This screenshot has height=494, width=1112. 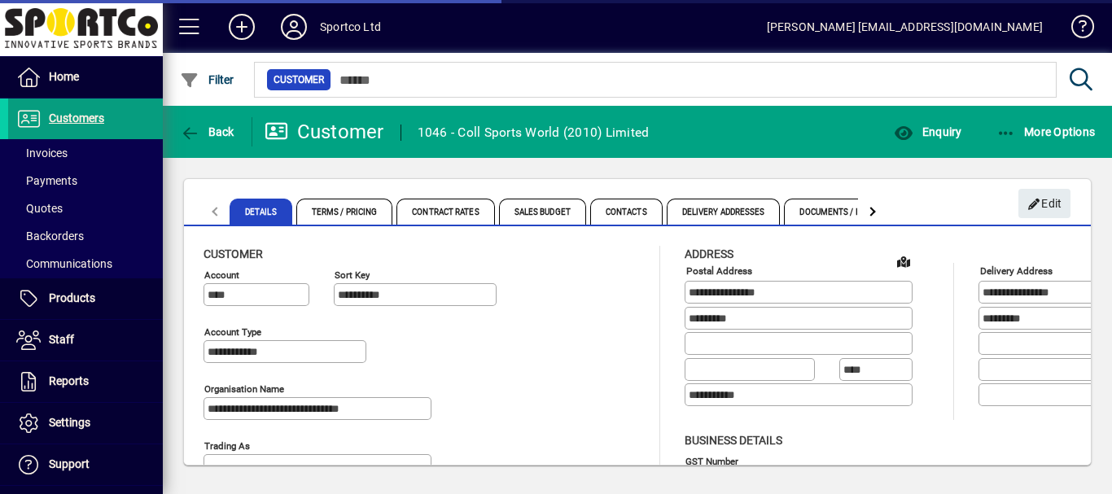 I want to click on button: More Options, so click(x=1046, y=132).